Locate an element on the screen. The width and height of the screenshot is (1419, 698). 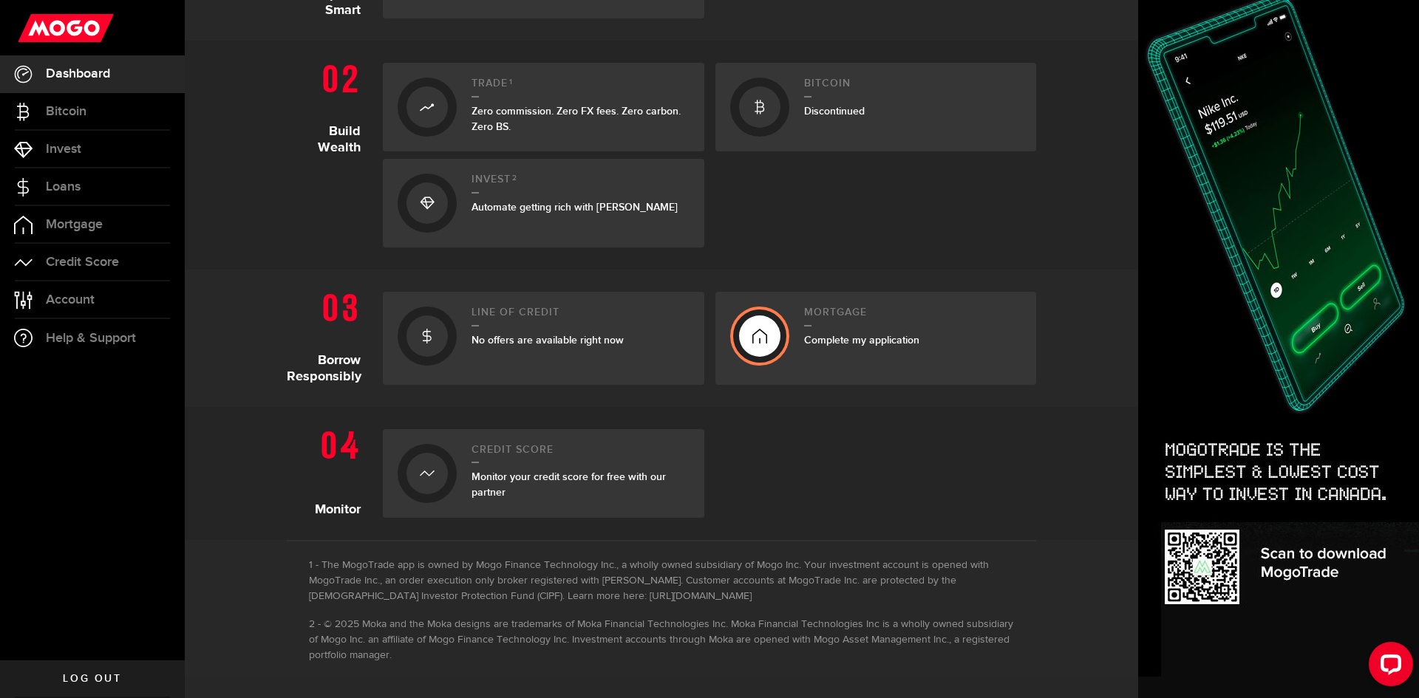
a: Credit ScoreMonitor your credit score for free with our partner is located at coordinates (543, 474).